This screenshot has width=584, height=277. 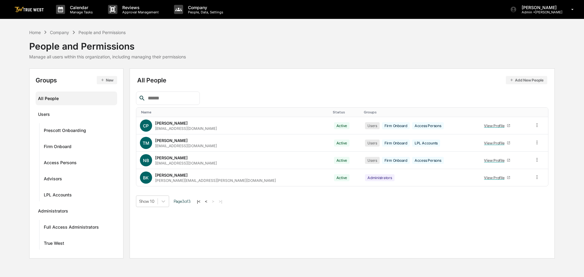 I want to click on p: Calendar, so click(x=80, y=7).